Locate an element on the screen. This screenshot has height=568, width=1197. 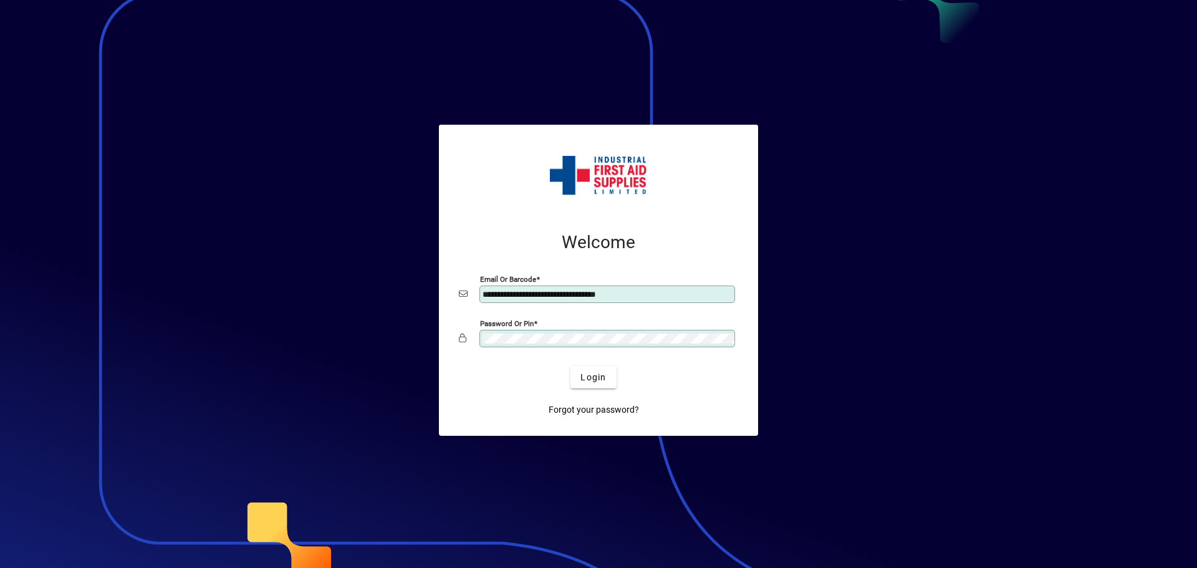
a: Forgot your password? is located at coordinates (593, 409).